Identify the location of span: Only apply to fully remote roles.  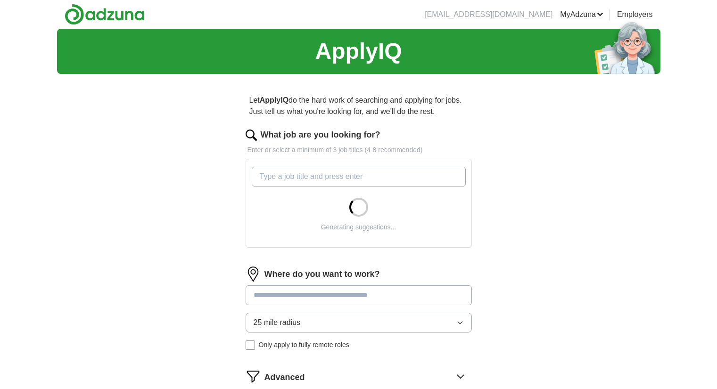
(304, 345).